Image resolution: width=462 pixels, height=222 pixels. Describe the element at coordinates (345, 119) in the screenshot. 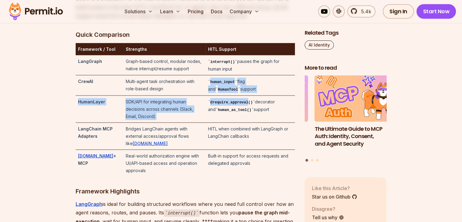

I see `div: Posts` at that location.